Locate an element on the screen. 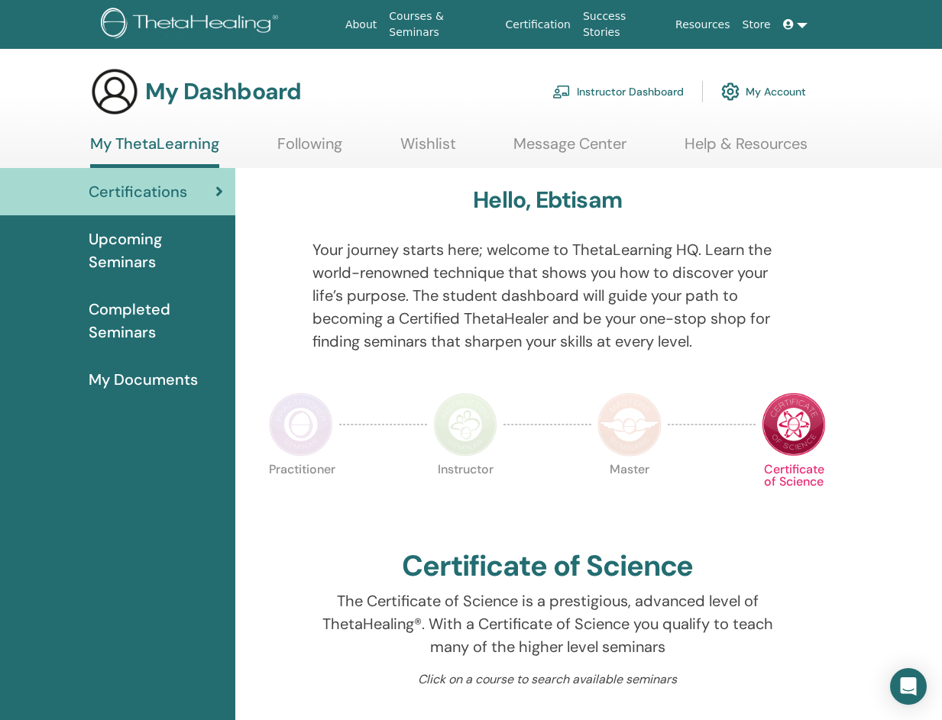  img: Practitioner is located at coordinates (301, 425).